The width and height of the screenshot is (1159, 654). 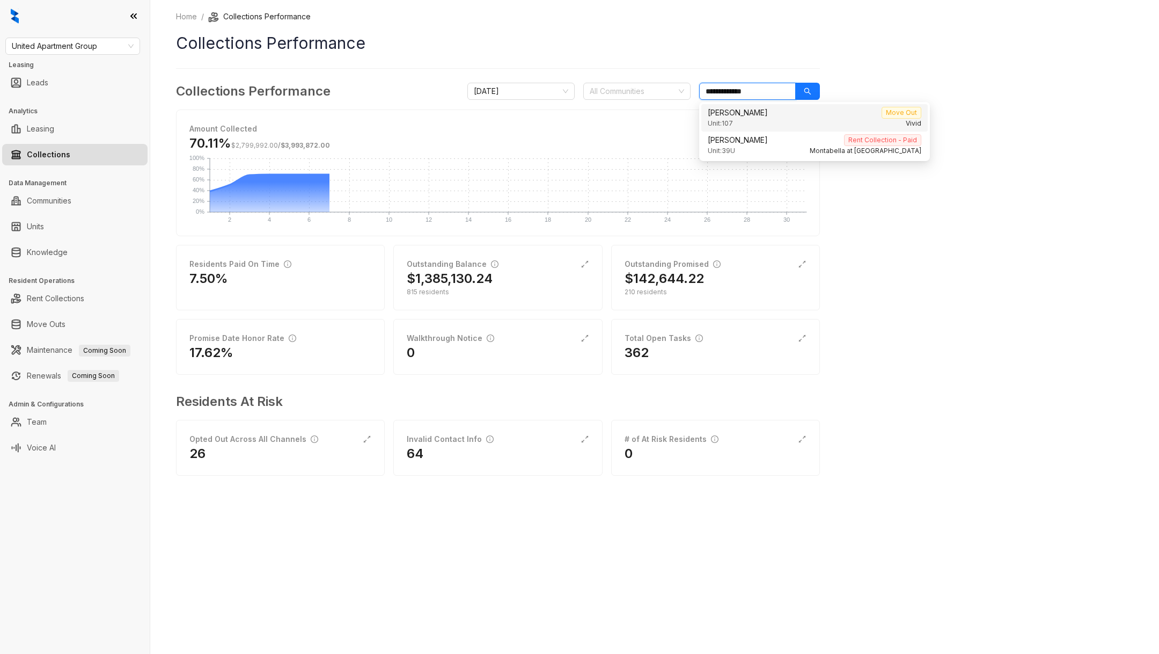 What do you see at coordinates (720, 123) in the screenshot?
I see `span: Unit: 107` at bounding box center [720, 123].